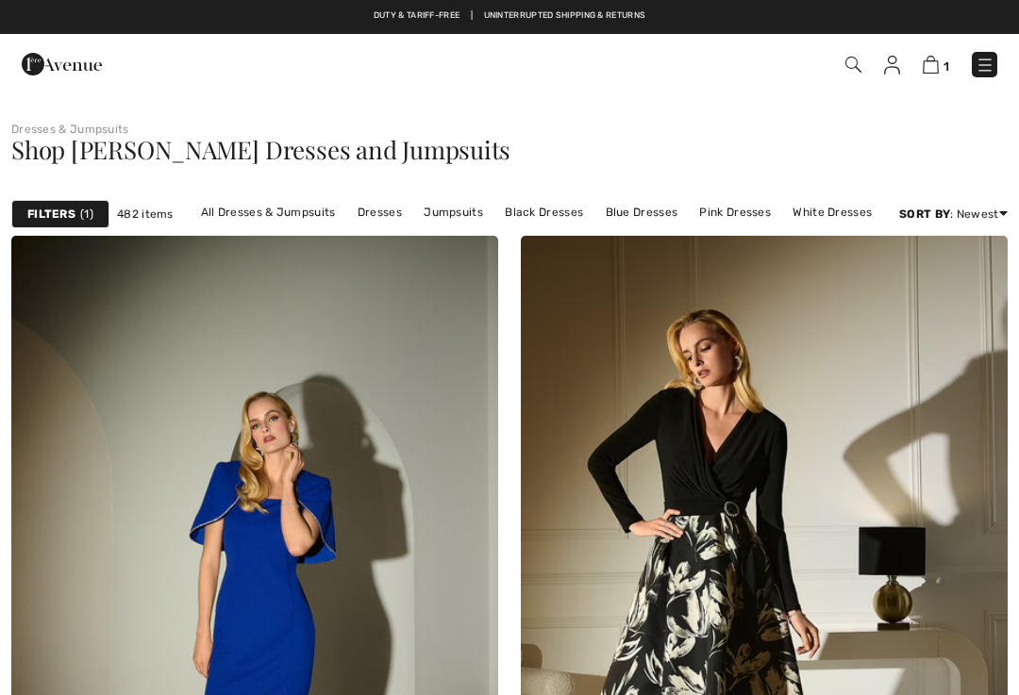 Image resolution: width=1019 pixels, height=695 pixels. Describe the element at coordinates (61, 62) in the screenshot. I see `a: 1ère Avenue` at that location.